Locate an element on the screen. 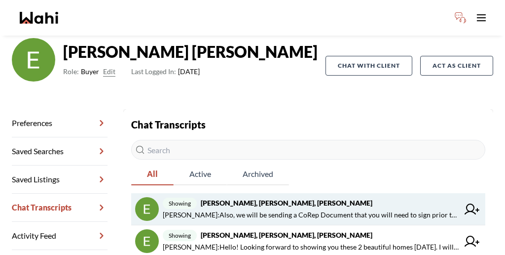 Image resolution: width=505 pixels, height=255 pixels. button: Active is located at coordinates (200, 174).